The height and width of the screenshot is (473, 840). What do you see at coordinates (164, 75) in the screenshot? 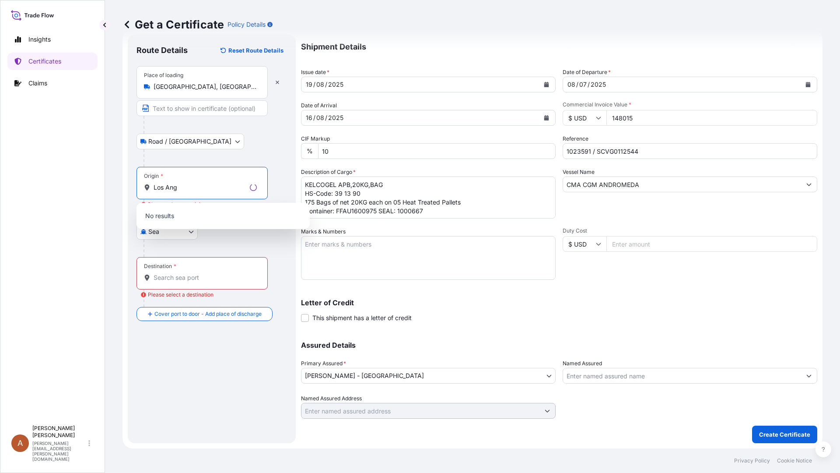
I see `div: Place of loading` at bounding box center [164, 75].